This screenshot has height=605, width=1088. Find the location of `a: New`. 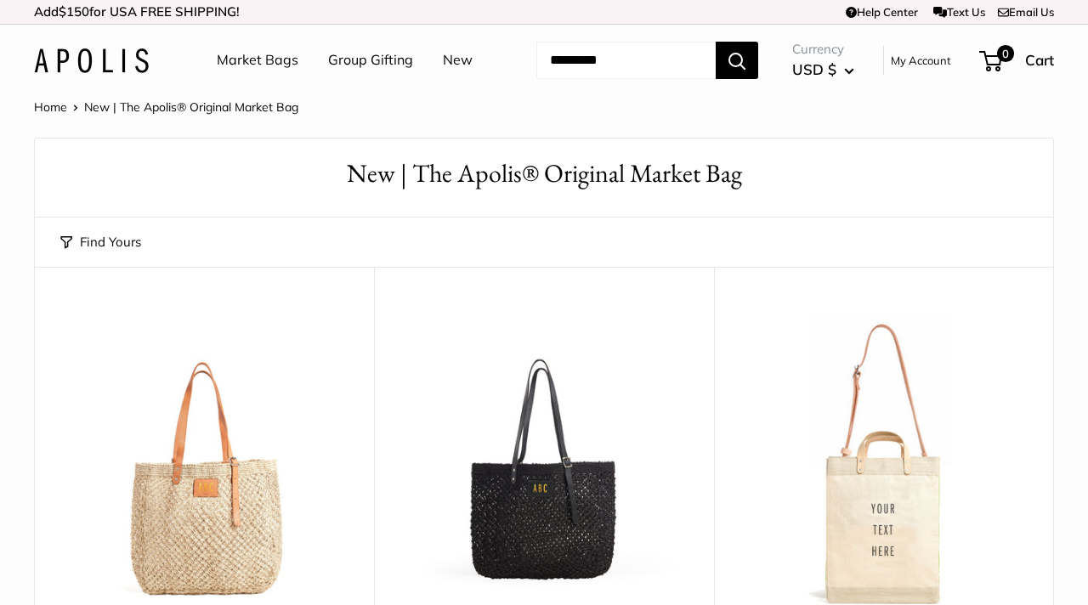

a: New is located at coordinates (457, 60).